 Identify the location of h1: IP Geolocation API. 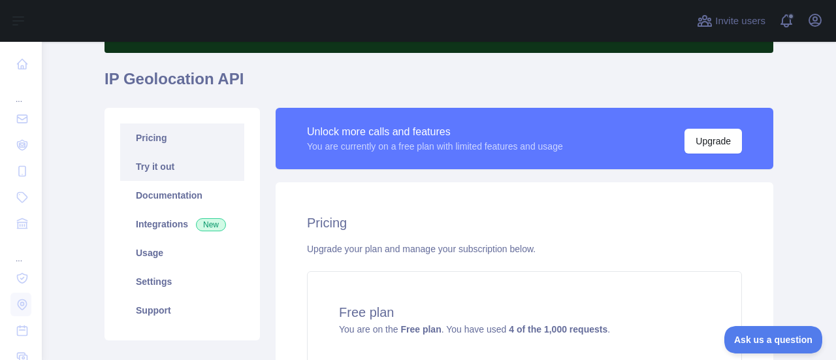
(439, 84).